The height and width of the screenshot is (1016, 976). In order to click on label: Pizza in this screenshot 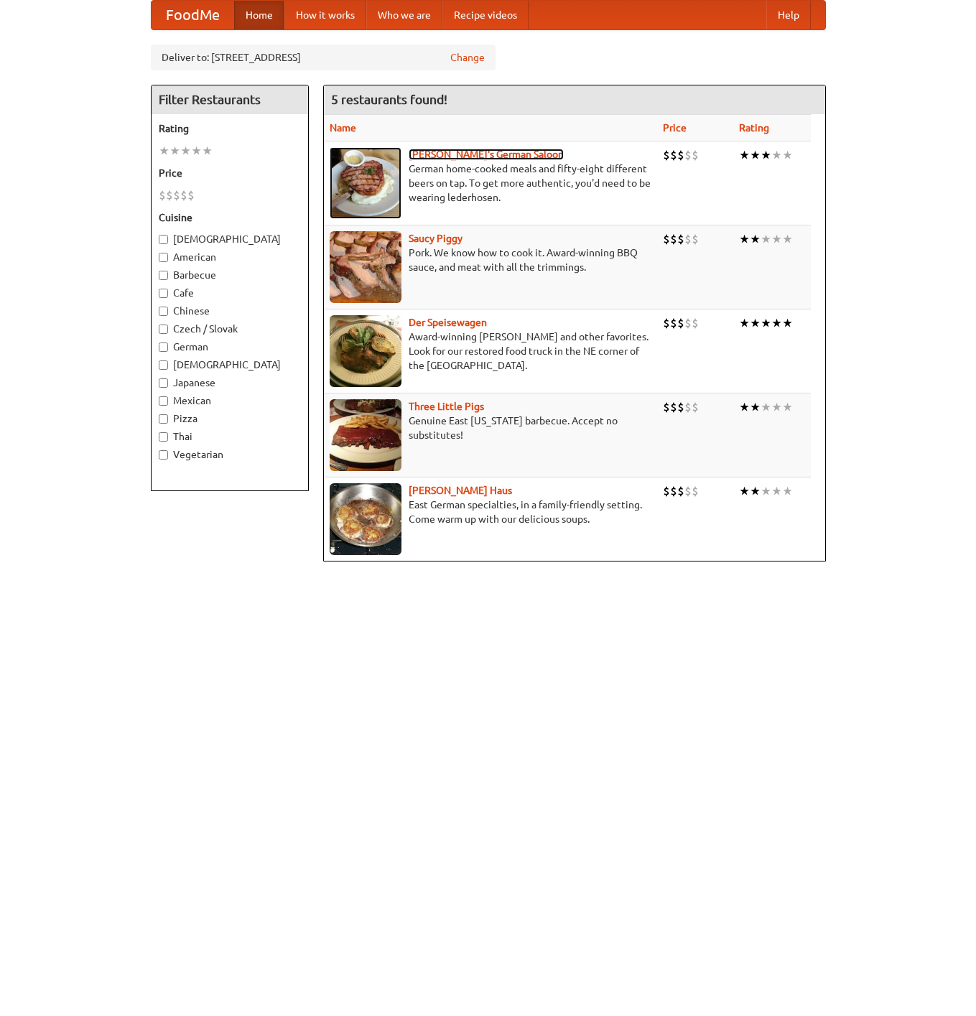, I will do `click(230, 419)`.